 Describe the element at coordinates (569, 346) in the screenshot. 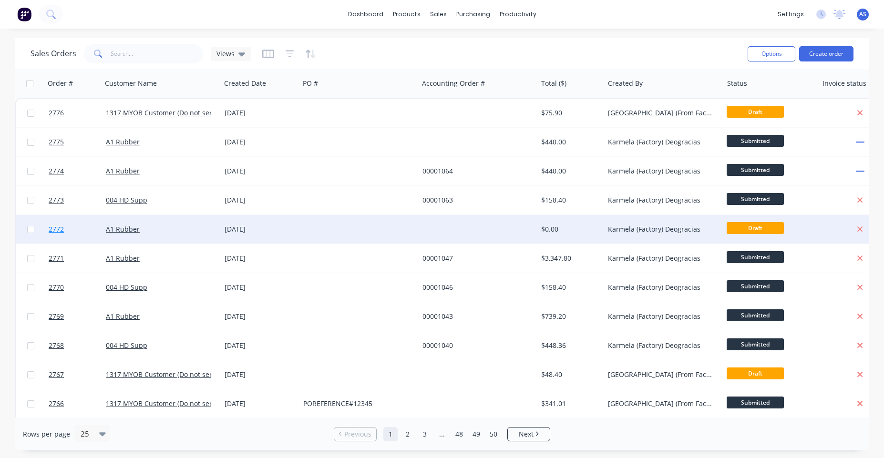

I see `div: $448.36` at that location.